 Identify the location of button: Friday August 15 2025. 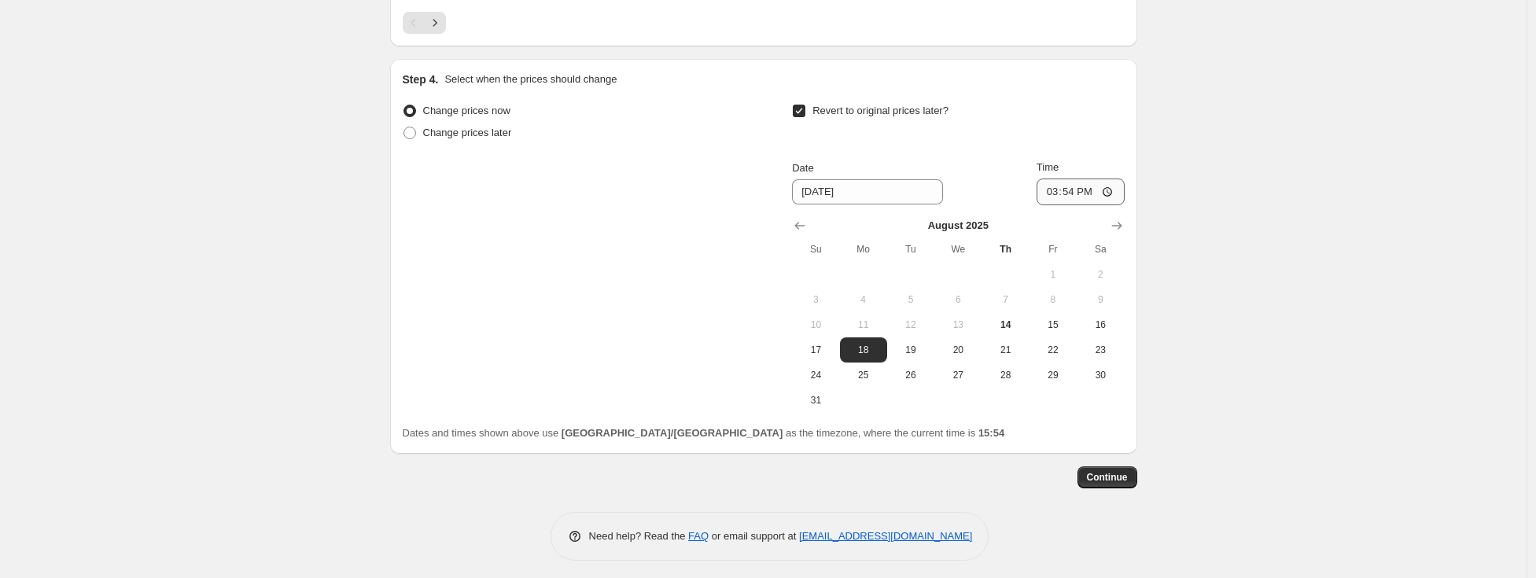
(1053, 325).